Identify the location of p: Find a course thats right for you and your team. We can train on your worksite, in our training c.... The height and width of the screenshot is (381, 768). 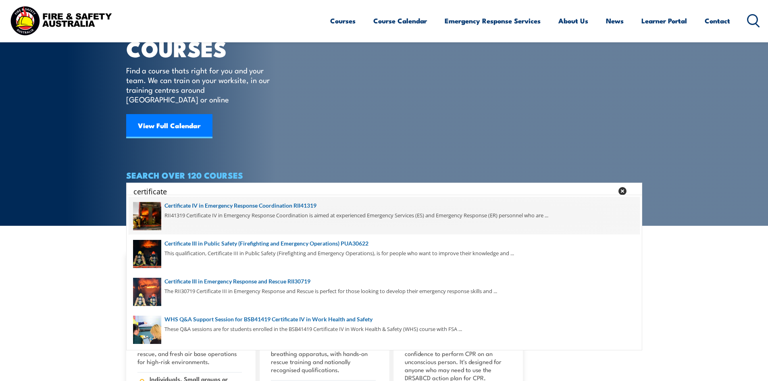
(200, 85).